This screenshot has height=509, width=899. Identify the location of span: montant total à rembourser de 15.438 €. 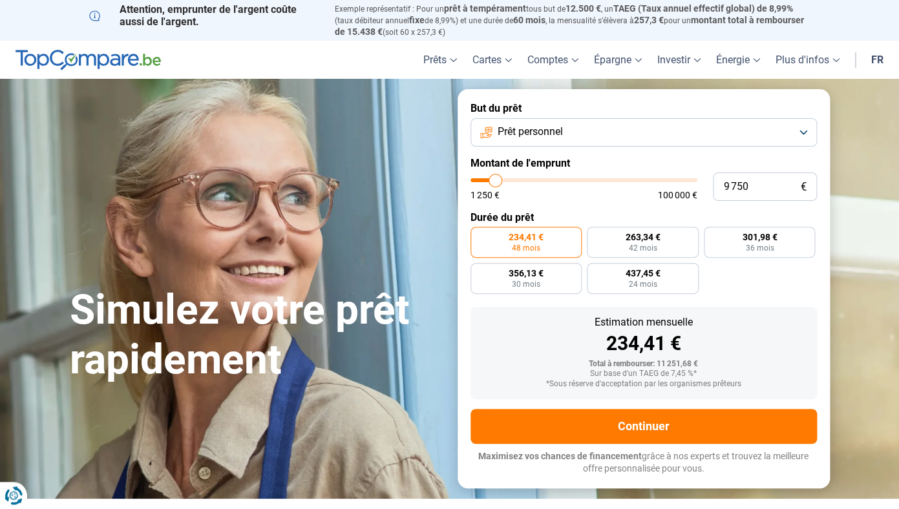
(569, 26).